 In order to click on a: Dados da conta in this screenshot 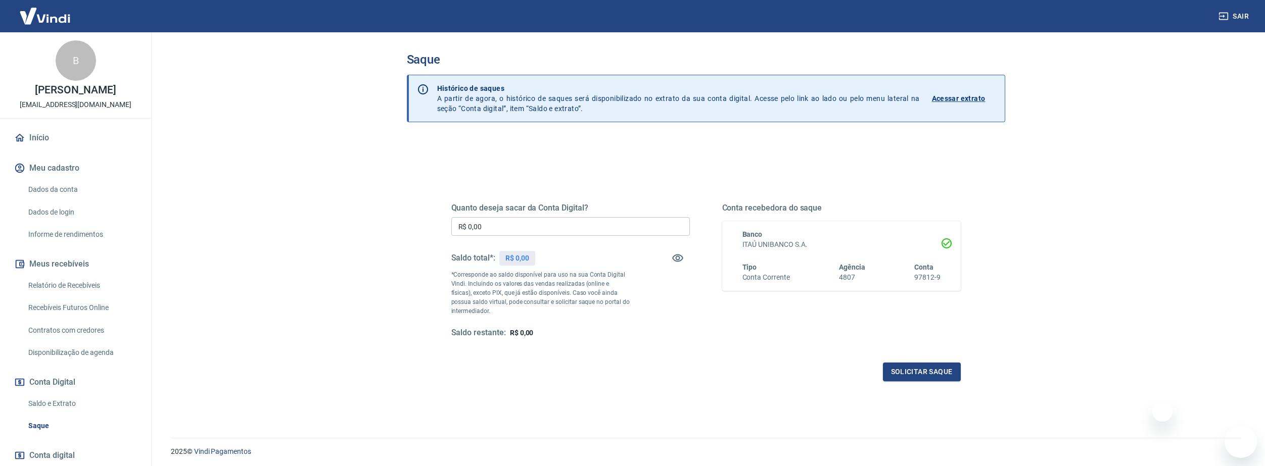, I will do `click(81, 189)`.